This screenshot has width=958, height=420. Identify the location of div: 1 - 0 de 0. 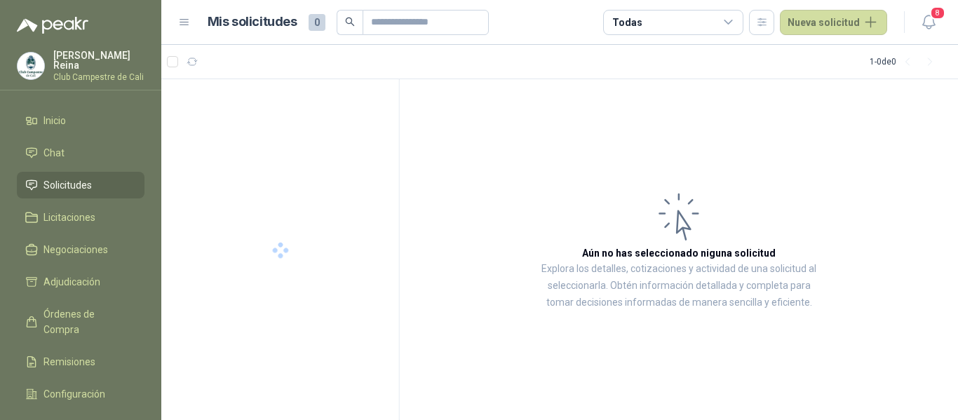
(905, 62).